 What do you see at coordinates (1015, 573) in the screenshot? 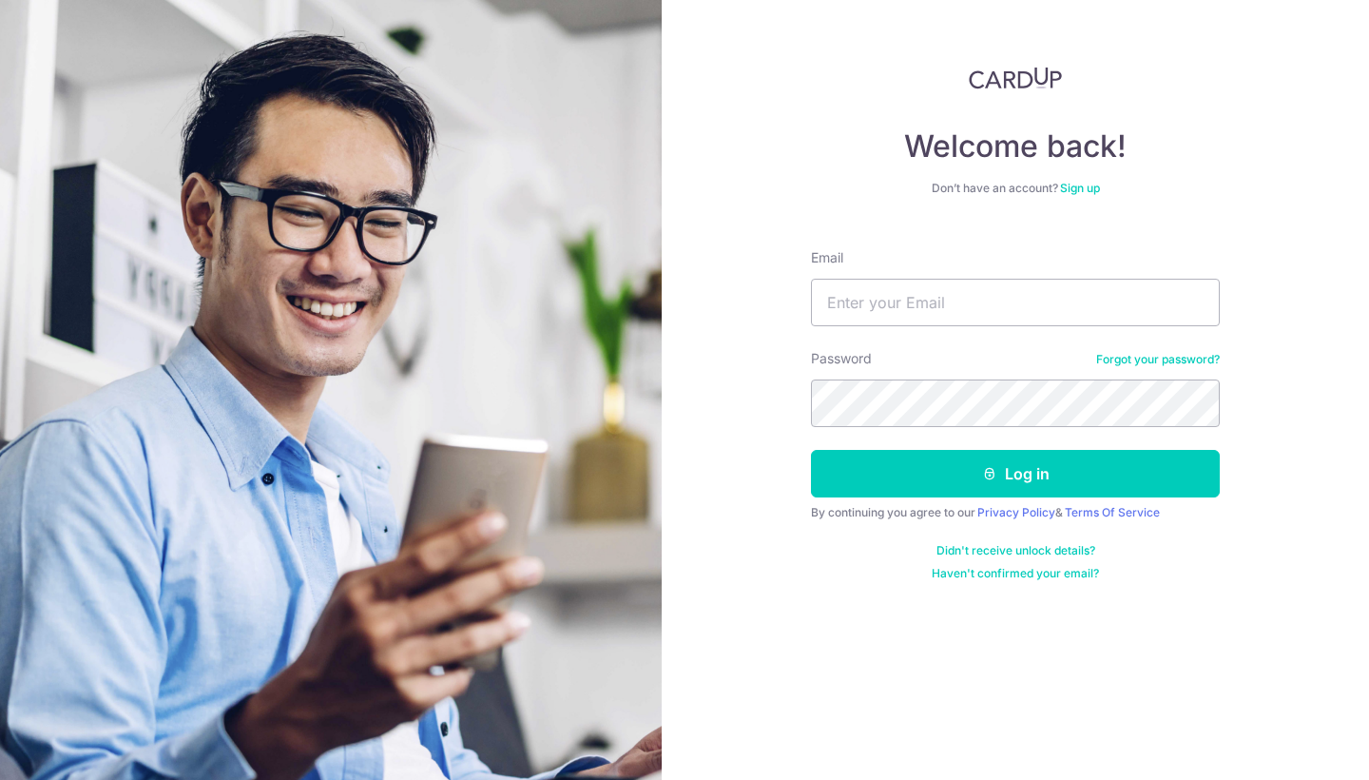
I see `a: Haven't confirmed your email?` at bounding box center [1015, 573].